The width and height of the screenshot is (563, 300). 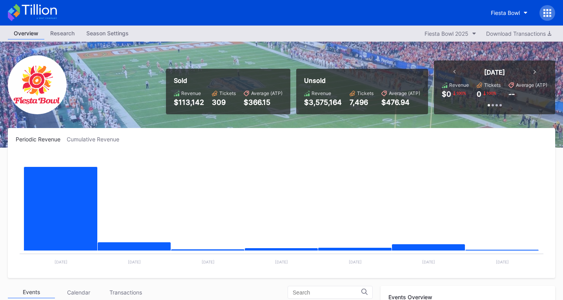 I want to click on button: Fiesta Bowl 2025, so click(x=451, y=33).